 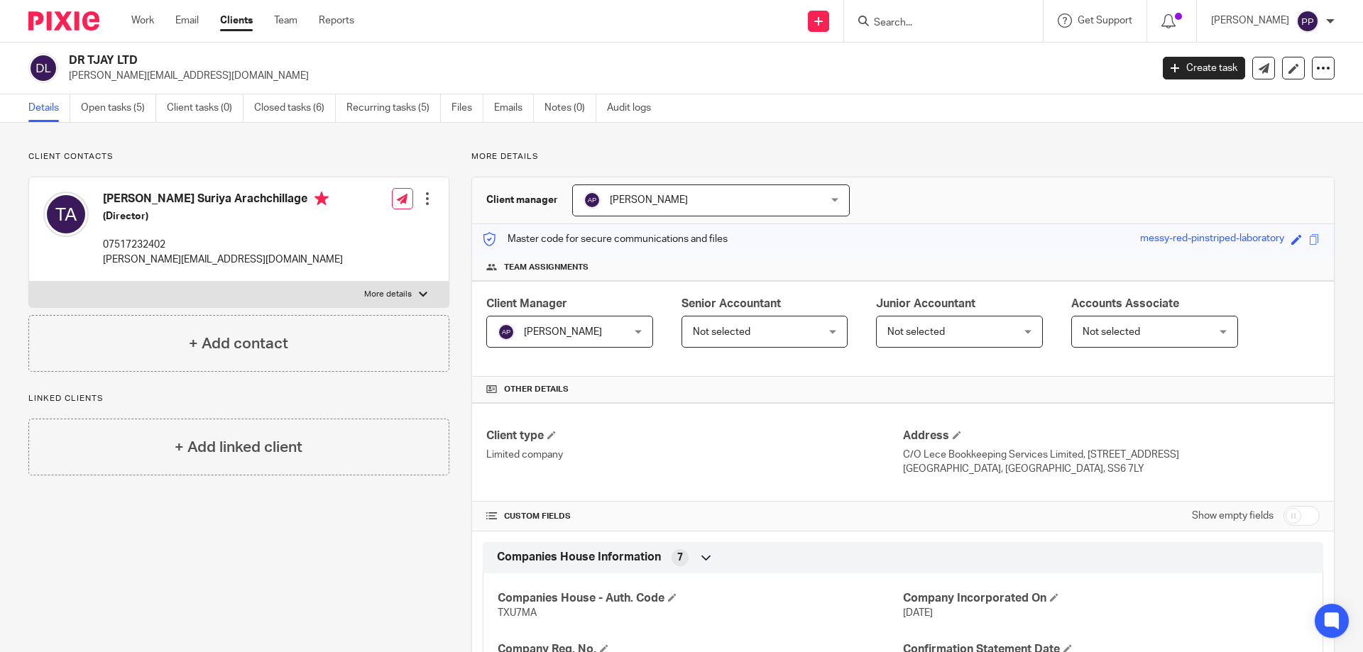 I want to click on h4: + Add contact, so click(x=239, y=344).